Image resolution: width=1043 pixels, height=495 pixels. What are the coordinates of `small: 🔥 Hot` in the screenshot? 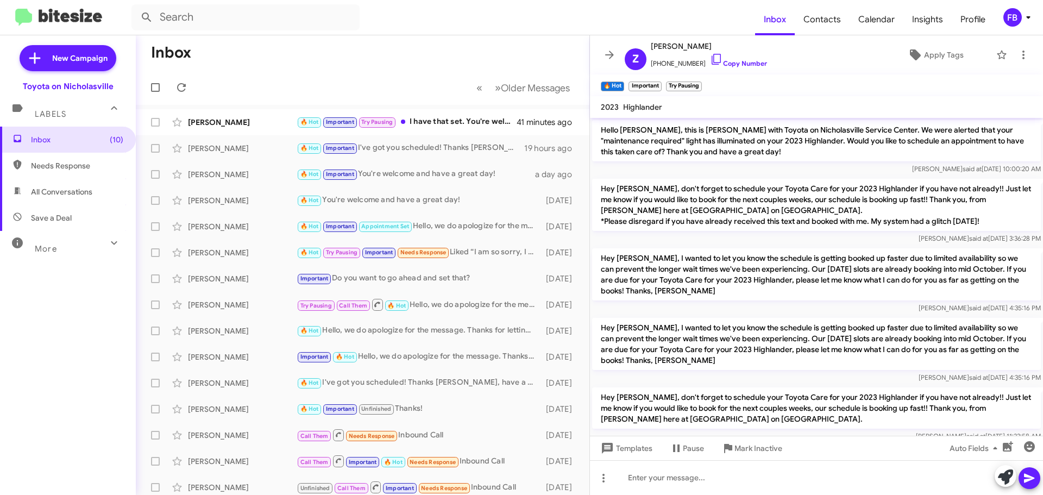 It's located at (612, 86).